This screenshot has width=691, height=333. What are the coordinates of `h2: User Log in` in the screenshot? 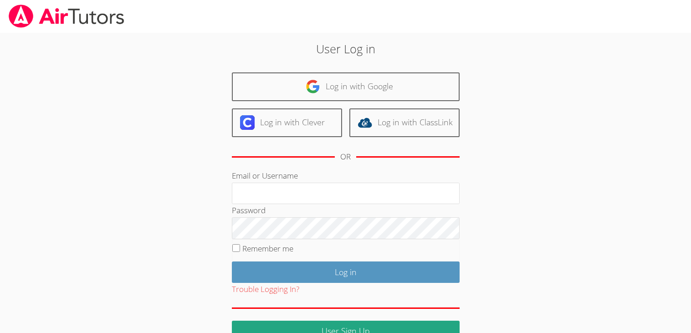 It's located at (345, 49).